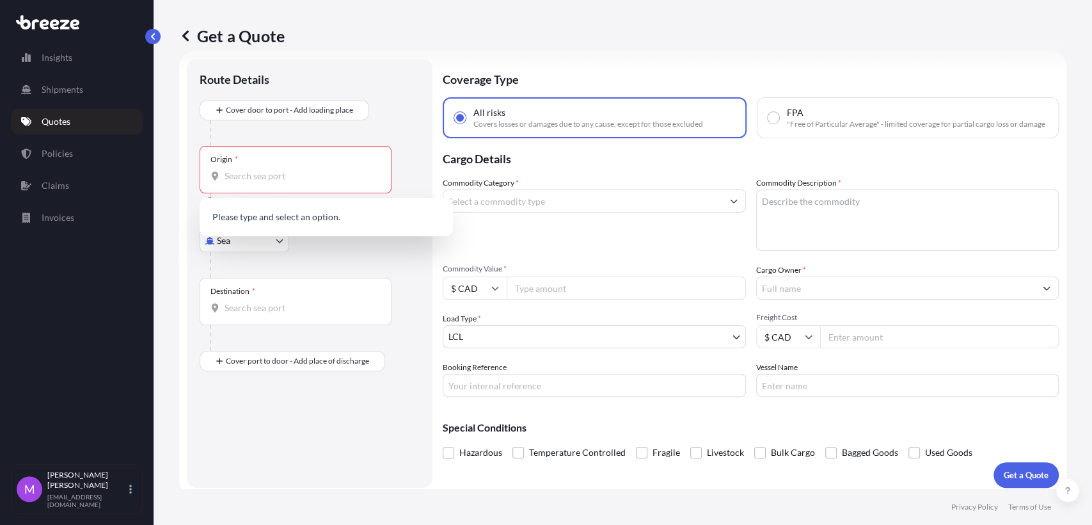 This screenshot has height=525, width=1092. I want to click on label: Commodity Description, so click(799, 183).